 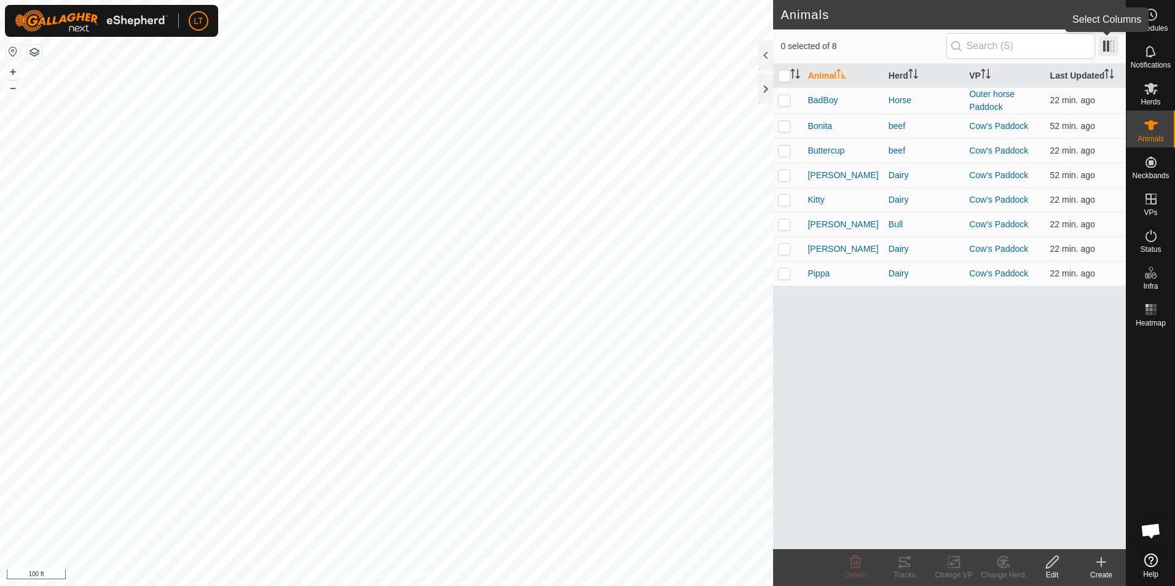 I want to click on input: Search (S), so click(x=1020, y=46).